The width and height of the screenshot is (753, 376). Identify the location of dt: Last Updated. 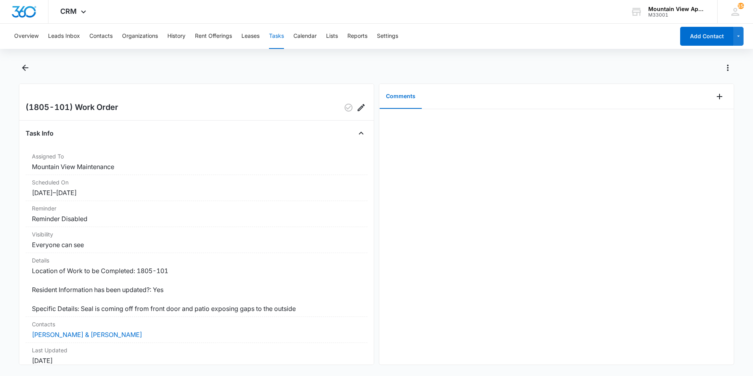
(197, 350).